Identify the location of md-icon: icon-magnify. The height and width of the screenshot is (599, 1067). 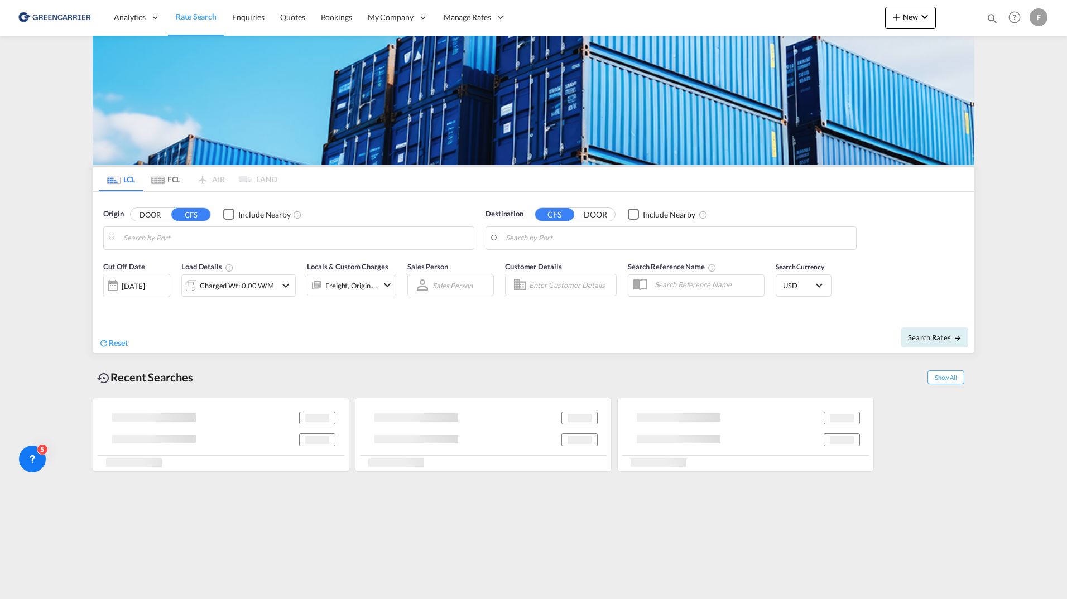
(992, 18).